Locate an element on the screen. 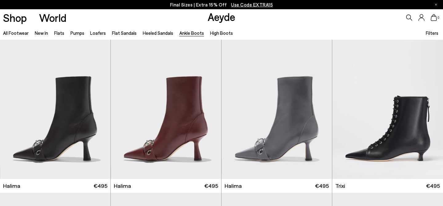 Image resolution: width=443 pixels, height=206 pixels. a: Shop is located at coordinates (15, 18).